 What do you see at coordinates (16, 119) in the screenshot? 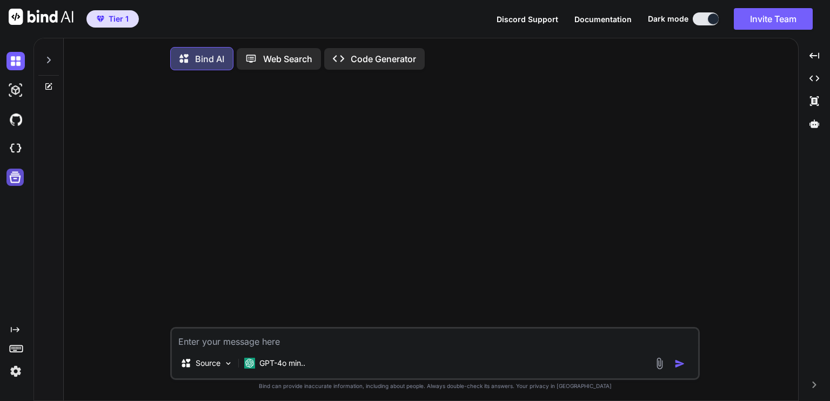
I see `img: githubDark` at bounding box center [16, 119].